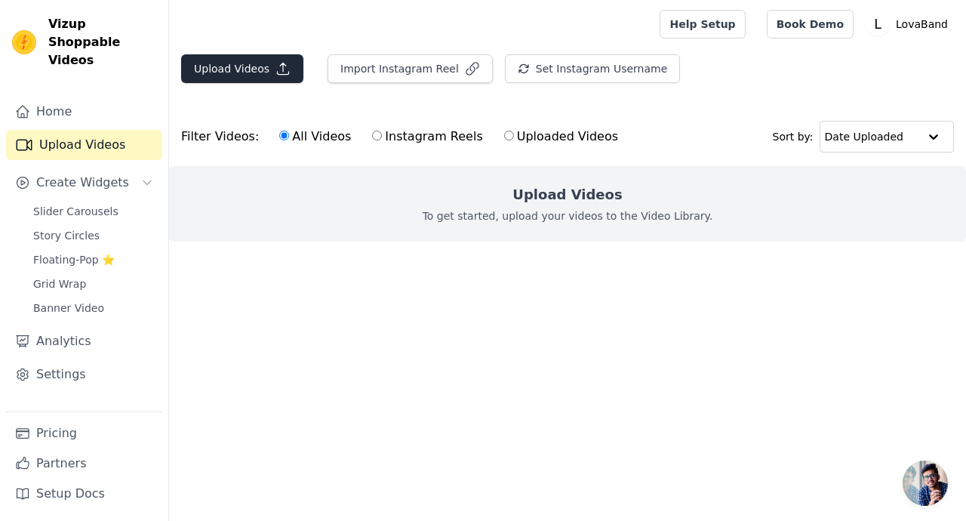  What do you see at coordinates (102, 42) in the screenshot?
I see `span: Vizup Shoppable Videos` at bounding box center [102, 42].